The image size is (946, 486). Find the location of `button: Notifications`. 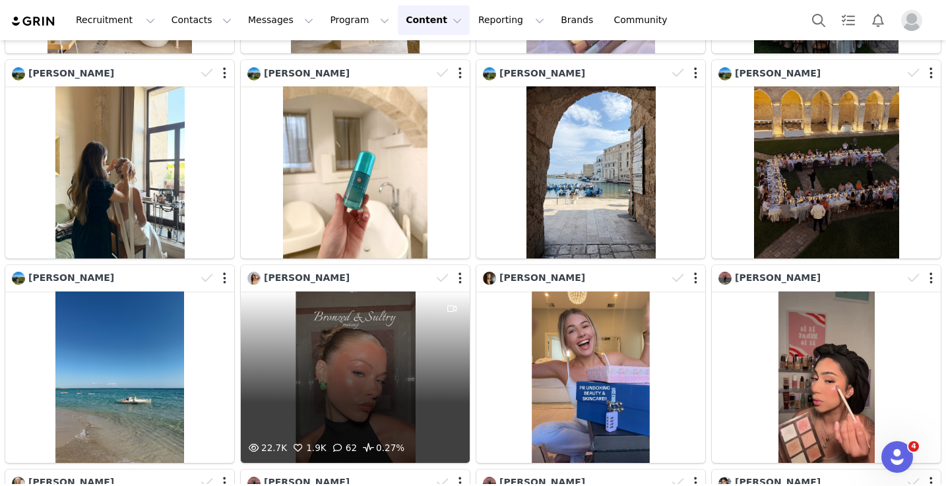

button: Notifications is located at coordinates (878, 20).